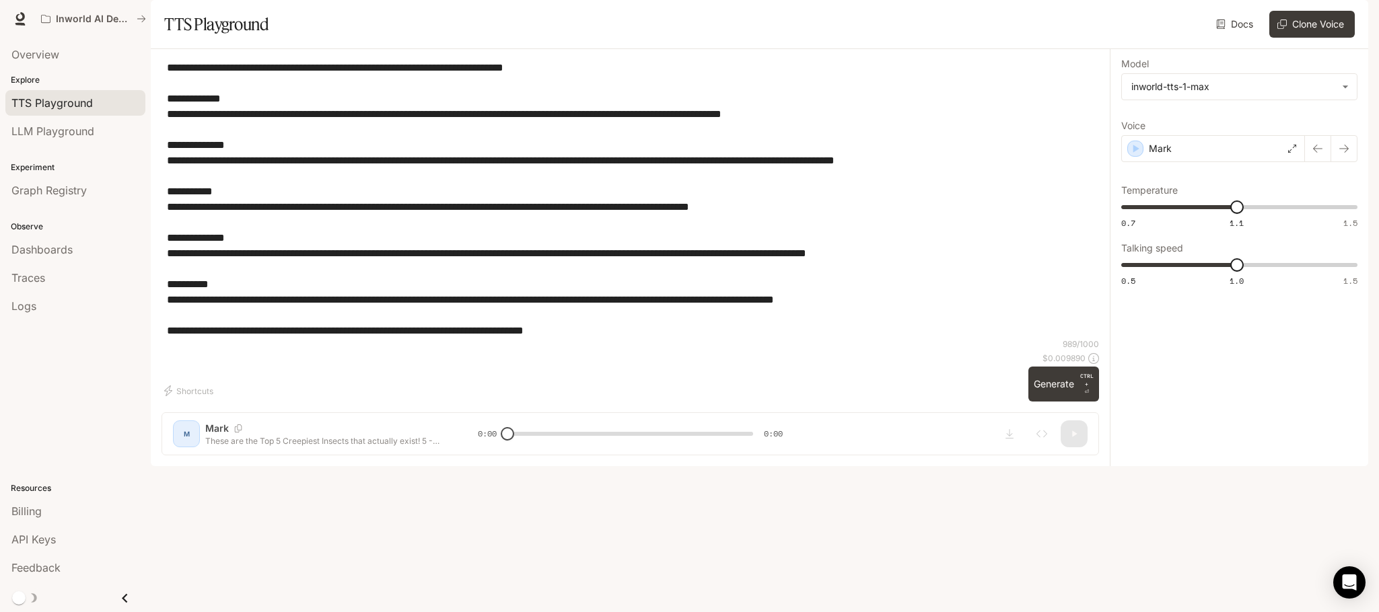 The height and width of the screenshot is (612, 1379). I want to click on span: 1.1, so click(1236, 223).